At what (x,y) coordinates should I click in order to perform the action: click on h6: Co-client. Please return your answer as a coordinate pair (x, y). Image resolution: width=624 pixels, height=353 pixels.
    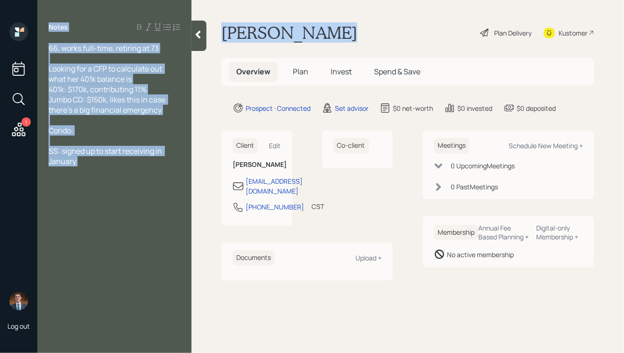
    Looking at the image, I should click on (351, 145).